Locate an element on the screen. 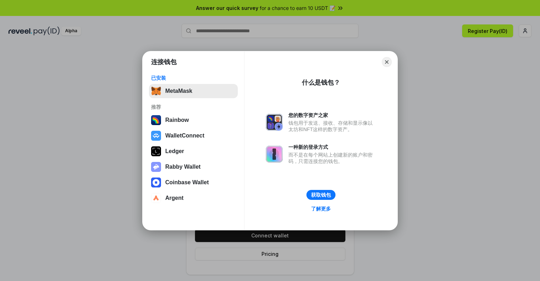 This screenshot has width=540, height=281. img: svg+xml,%3Csvg%20fill%3D%22none%22%20height%3D%2233%22%20viewBox%3D%220%200%2035%2033%22%20width%... is located at coordinates (156, 91).